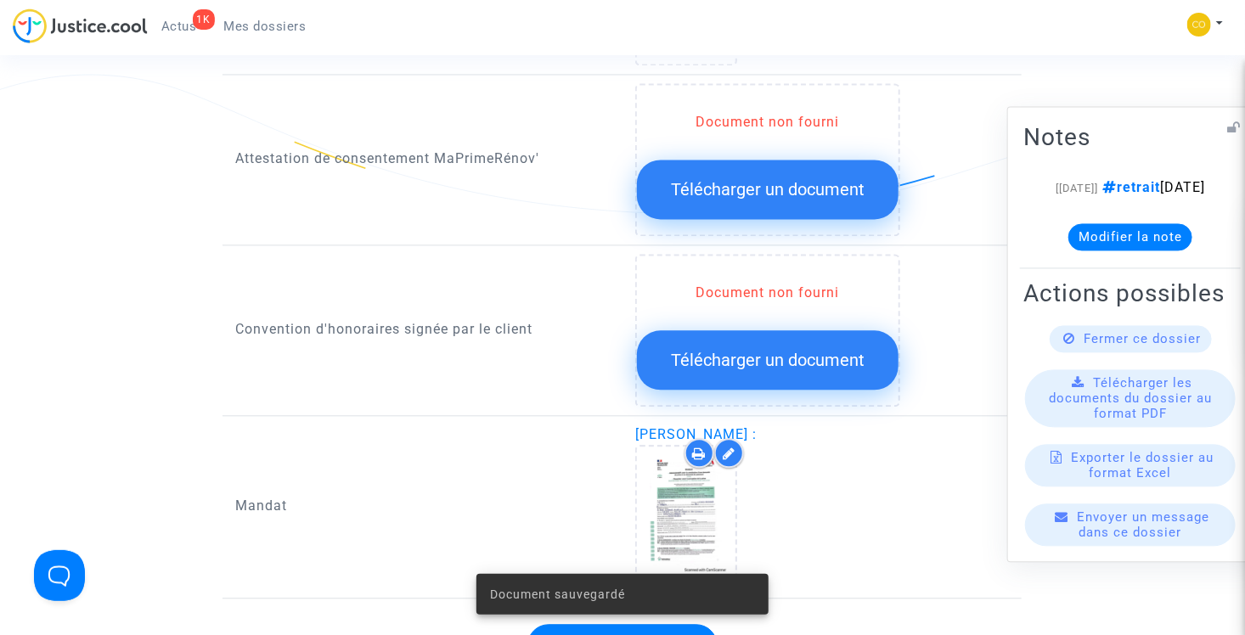 The image size is (1245, 635). I want to click on span: Envoyer un message dans ce dossier, so click(1144, 526).